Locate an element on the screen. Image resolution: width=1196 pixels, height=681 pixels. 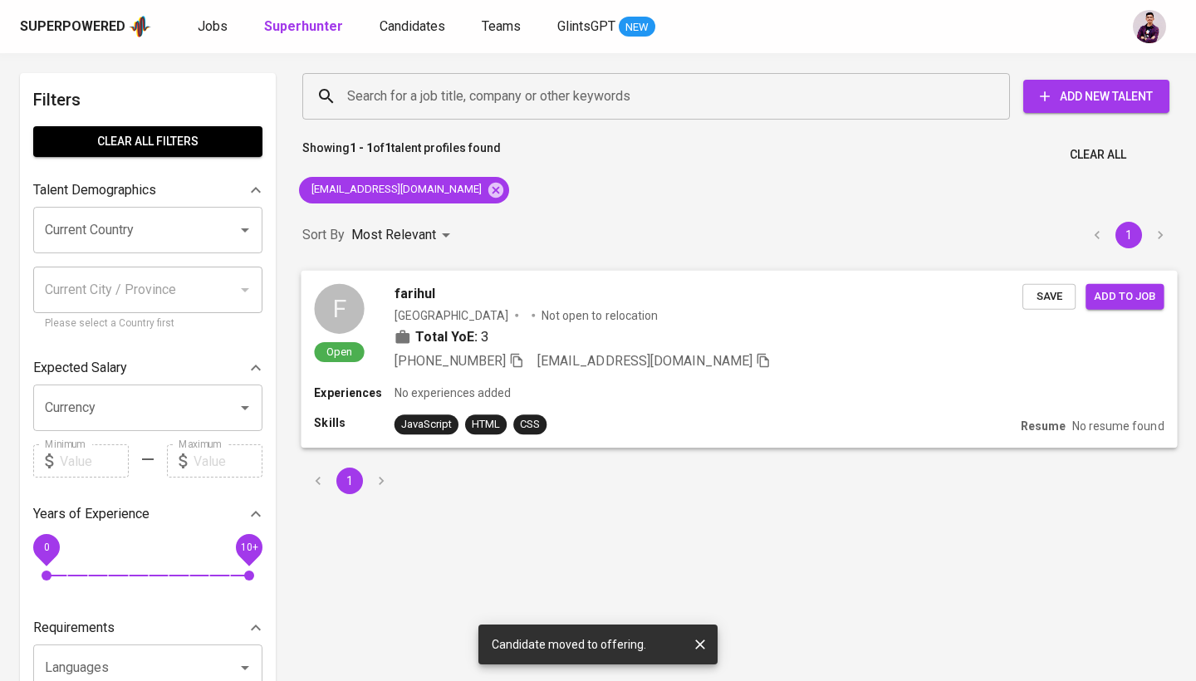
p: Most Relevant is located at coordinates (394, 235).